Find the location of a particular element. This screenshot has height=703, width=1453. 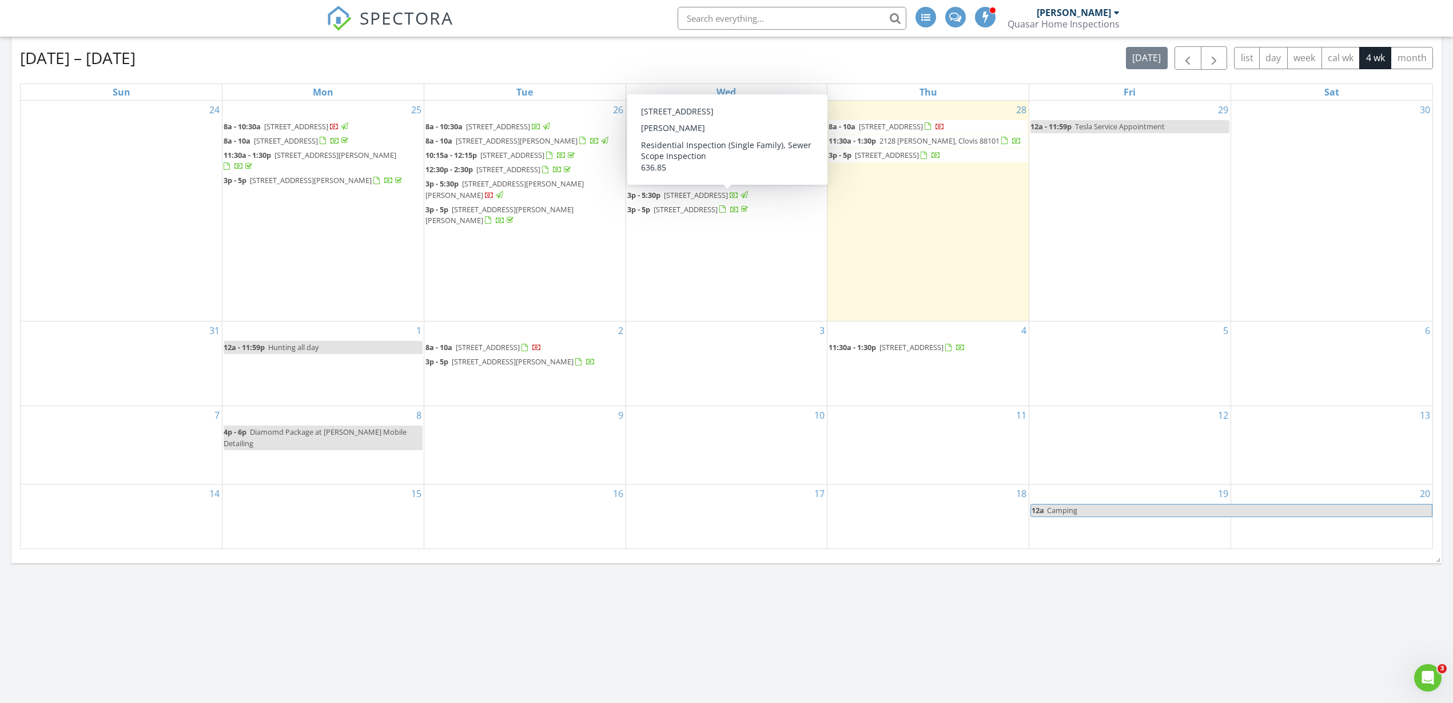

a: Go to September 17, 2025 is located at coordinates (819, 493).